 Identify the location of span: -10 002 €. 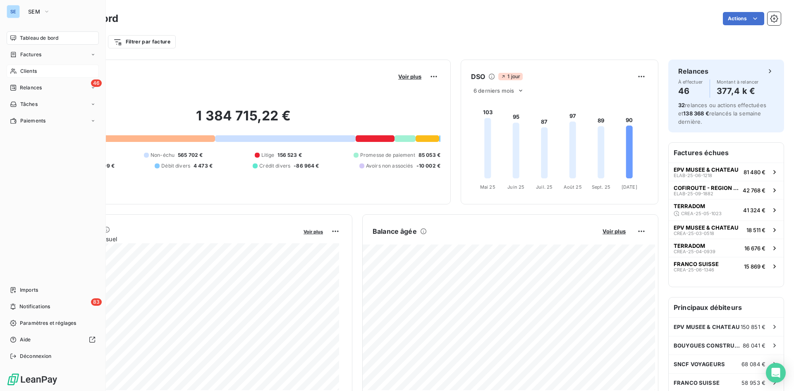
(428, 166).